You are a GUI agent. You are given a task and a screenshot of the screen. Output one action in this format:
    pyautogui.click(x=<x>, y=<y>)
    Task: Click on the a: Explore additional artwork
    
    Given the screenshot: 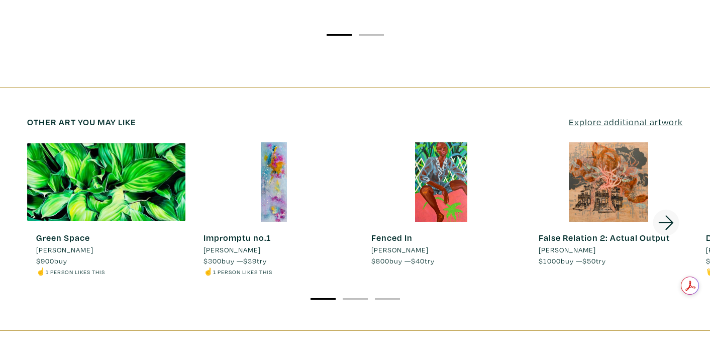 What is the action you would take?
    pyautogui.click(x=625, y=122)
    